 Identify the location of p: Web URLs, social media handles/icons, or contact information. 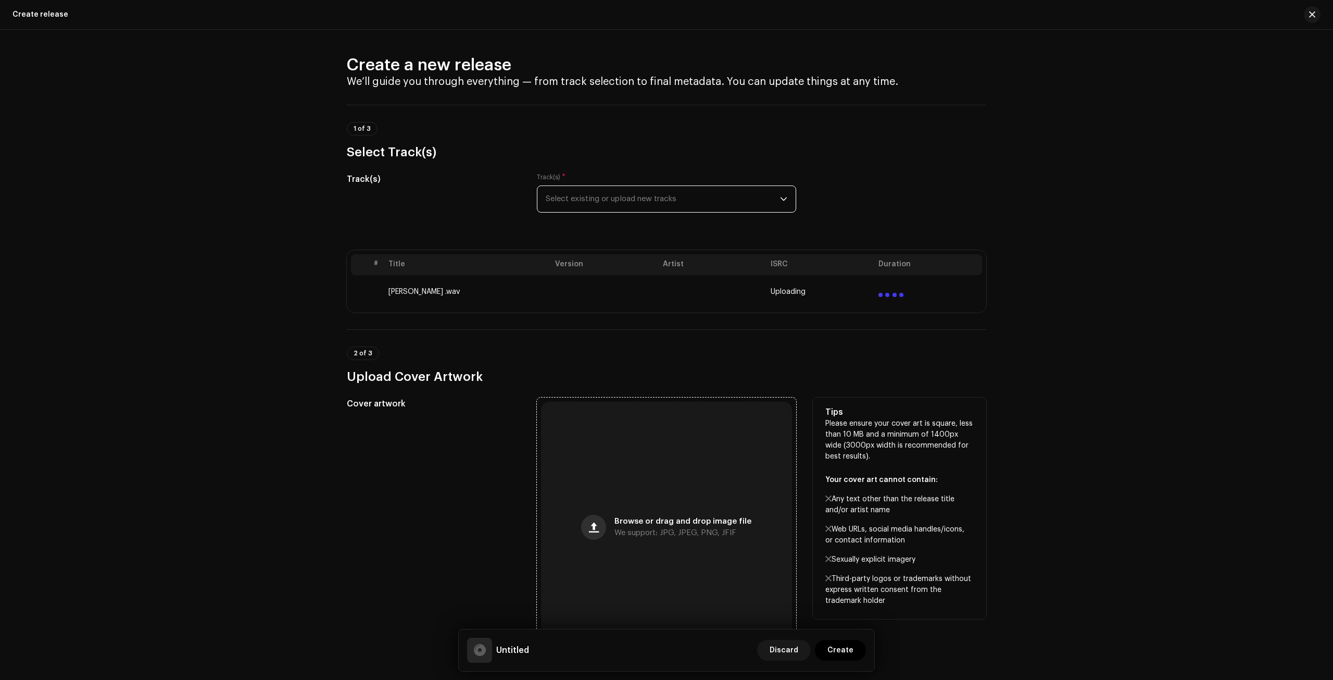
(899, 535).